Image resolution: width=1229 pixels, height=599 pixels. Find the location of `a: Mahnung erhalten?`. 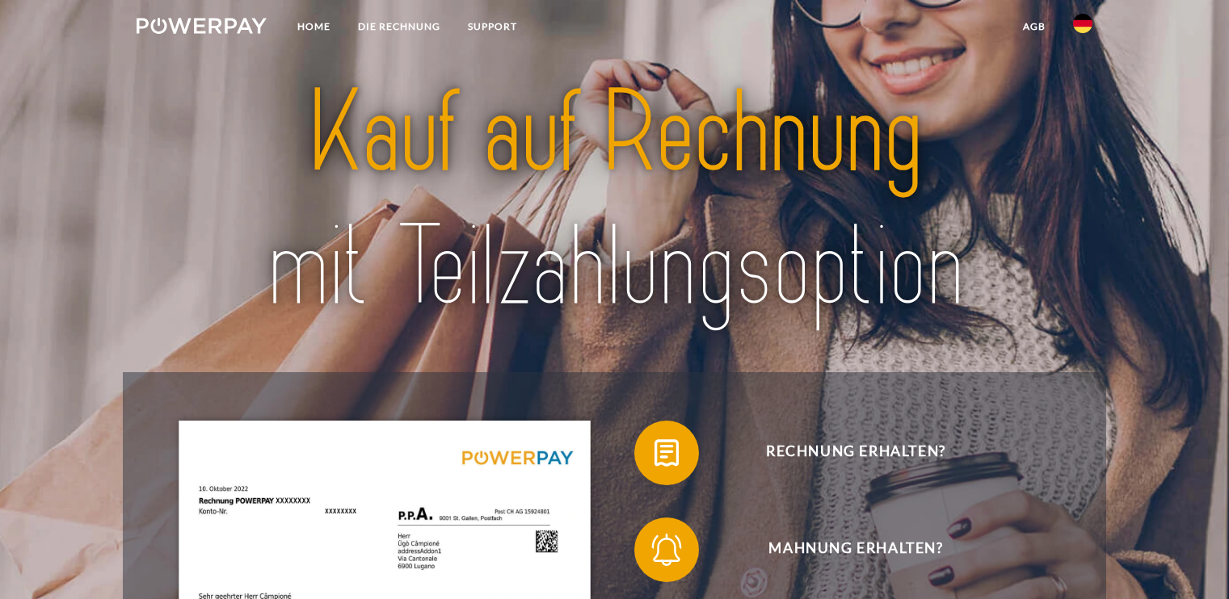

a: Mahnung erhalten? is located at coordinates (844, 550).